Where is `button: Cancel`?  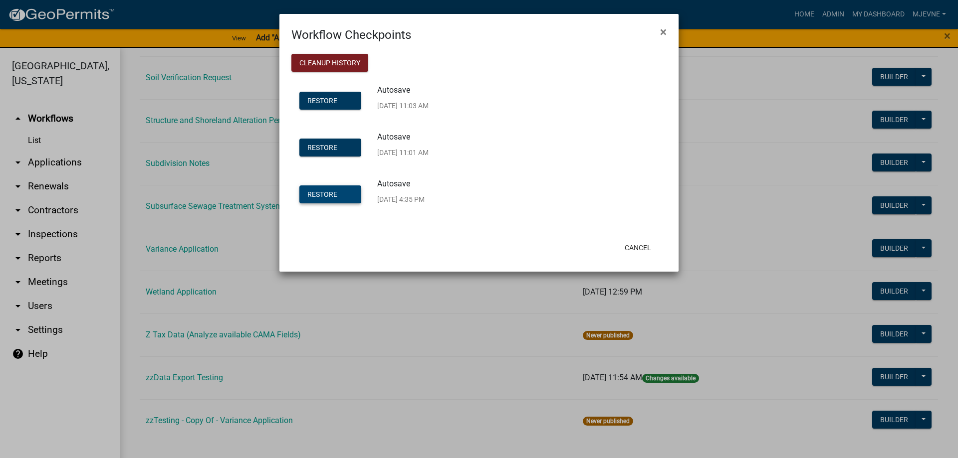 button: Cancel is located at coordinates (638, 248).